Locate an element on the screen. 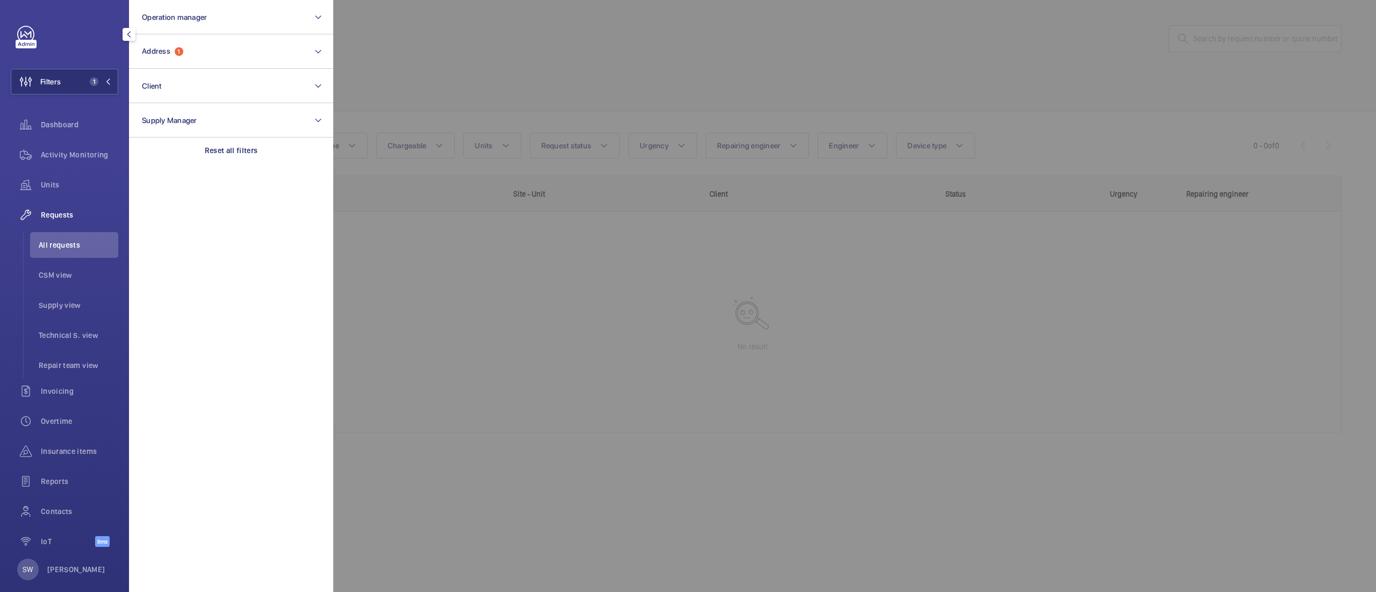 Image resolution: width=1376 pixels, height=592 pixels. span: CSM view is located at coordinates (78, 275).